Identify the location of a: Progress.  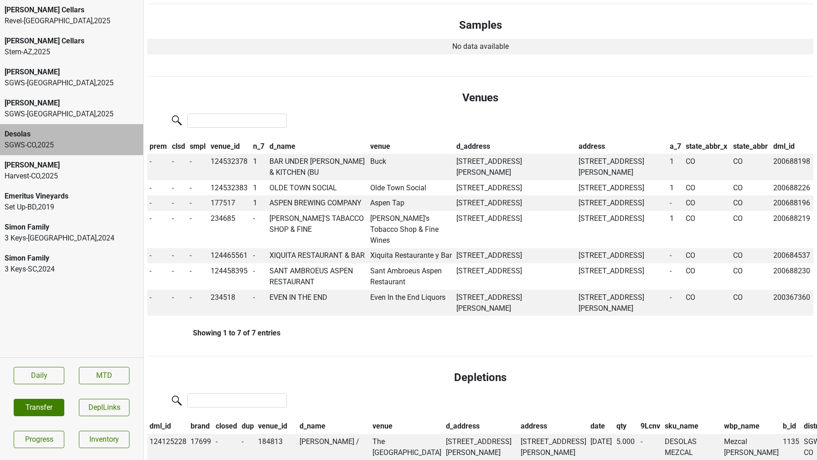
(39, 439).